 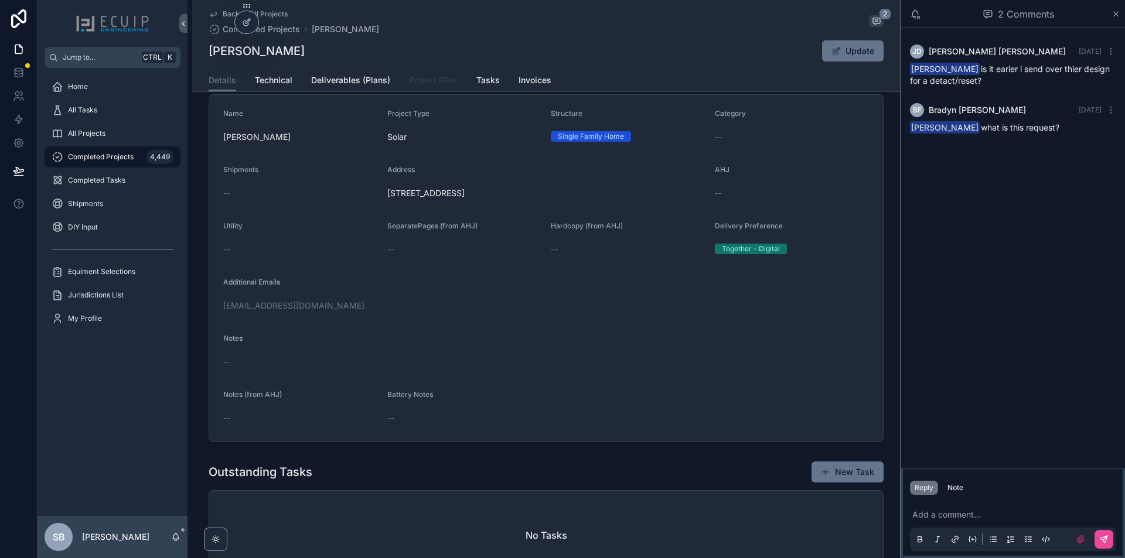 I want to click on button: 2, so click(x=876, y=22).